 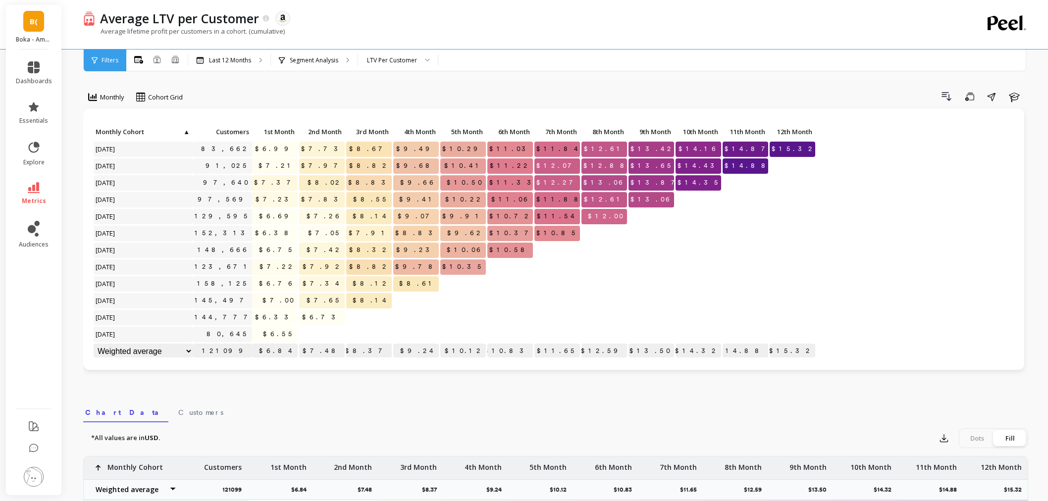 I want to click on span: $14.87, so click(x=749, y=149).